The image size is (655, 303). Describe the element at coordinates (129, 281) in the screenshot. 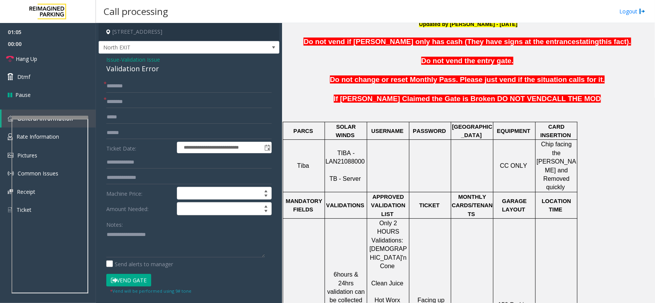

I see `button: Vend Gate` at that location.